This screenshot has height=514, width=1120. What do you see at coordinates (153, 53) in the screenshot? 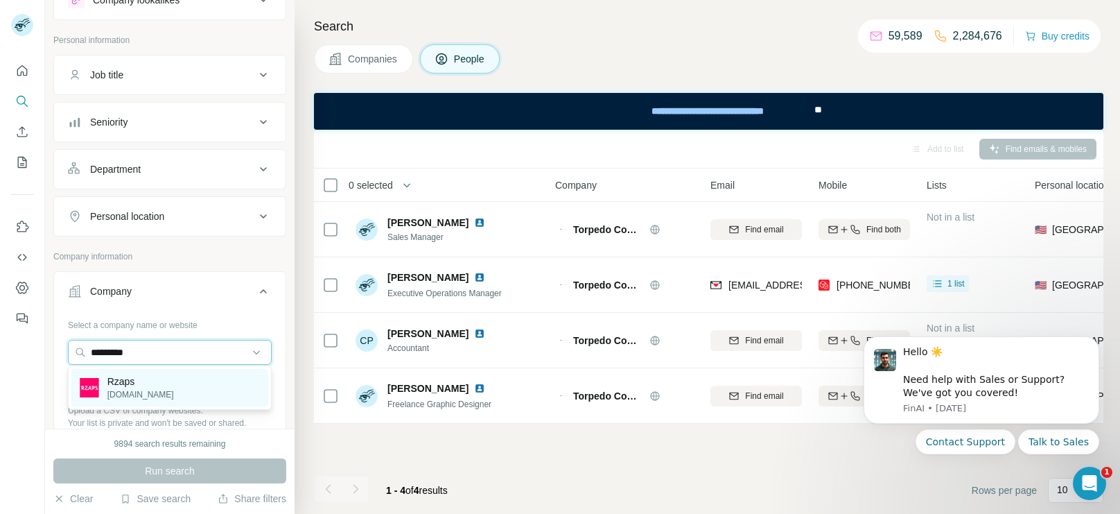
I see `div: Hello ☀️ ​ Need help with Sales or Support? We've got you covered!` at bounding box center [153, 53].